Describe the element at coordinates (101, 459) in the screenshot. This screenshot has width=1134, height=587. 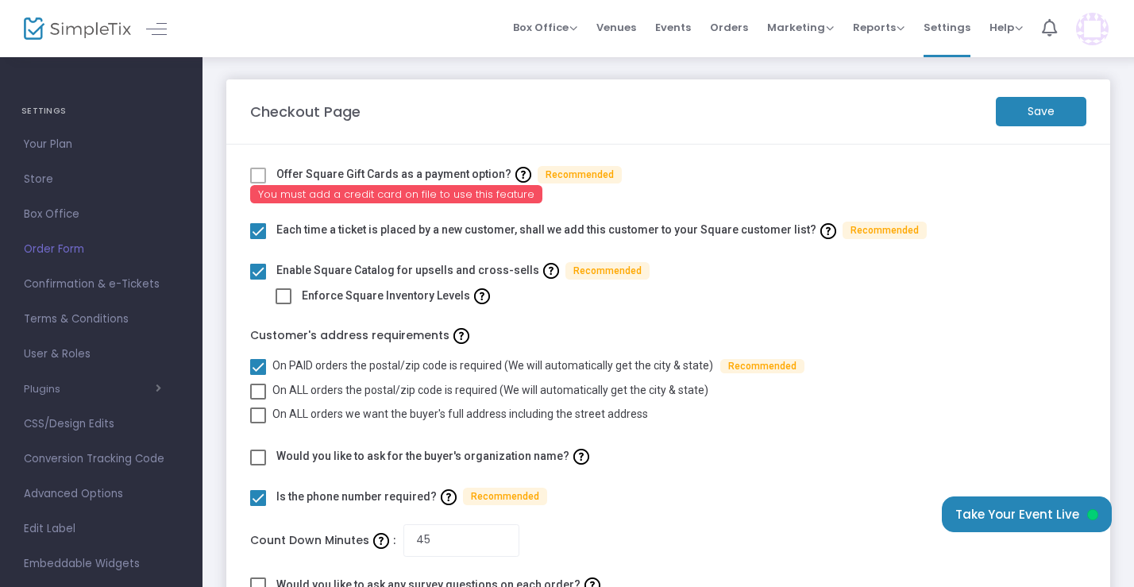
I see `span: Conversion Tracking Code` at that location.